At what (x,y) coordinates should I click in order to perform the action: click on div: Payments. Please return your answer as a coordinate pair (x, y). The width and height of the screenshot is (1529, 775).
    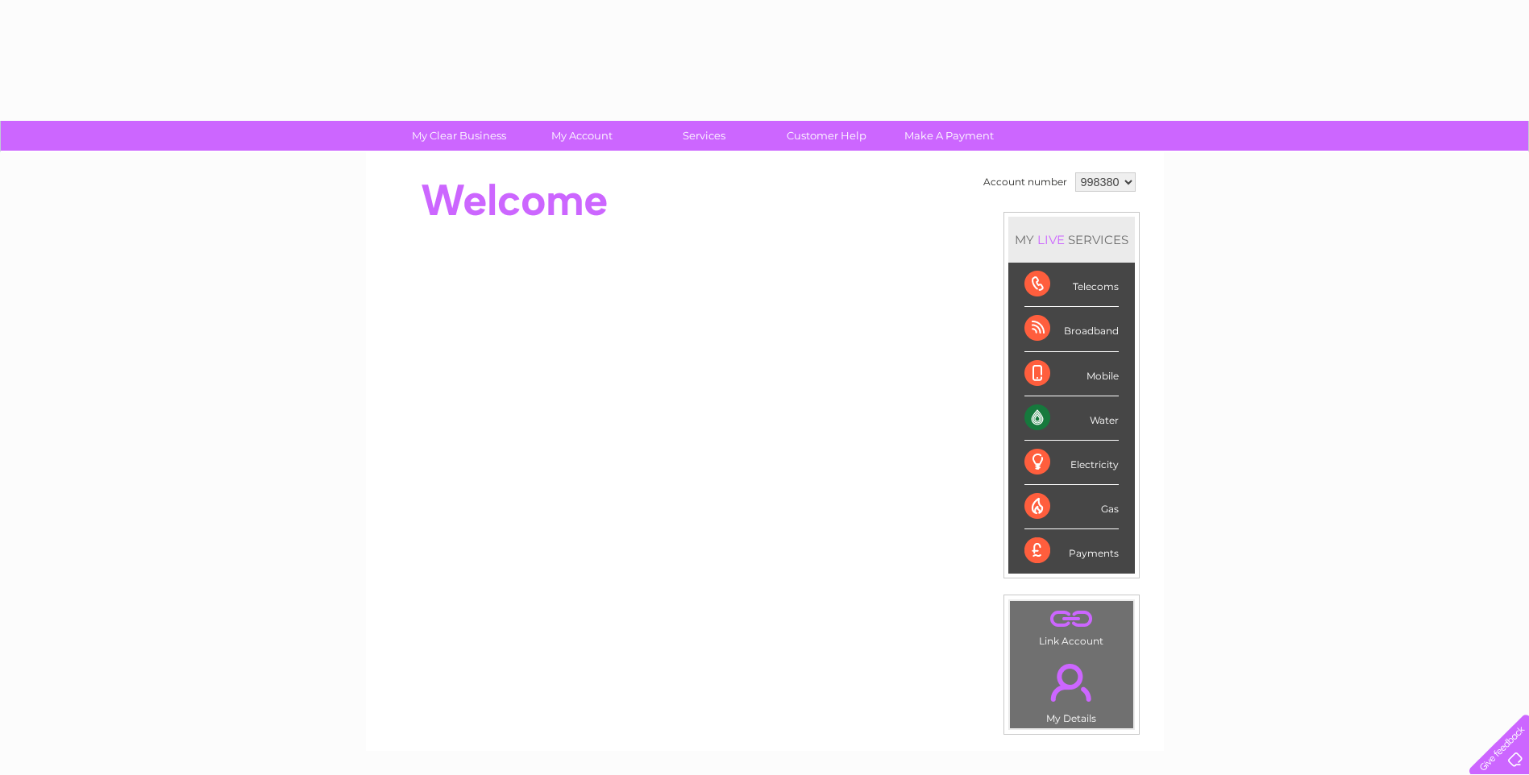
    Looking at the image, I should click on (1071, 551).